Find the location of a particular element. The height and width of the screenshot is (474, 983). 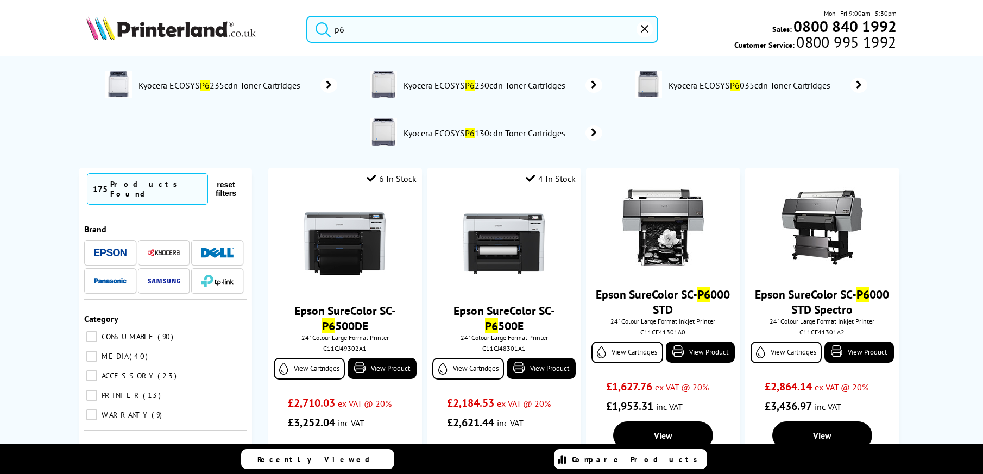

span: Kyocera ECOSYS 235cdn Toner Cartridges is located at coordinates (221, 85).